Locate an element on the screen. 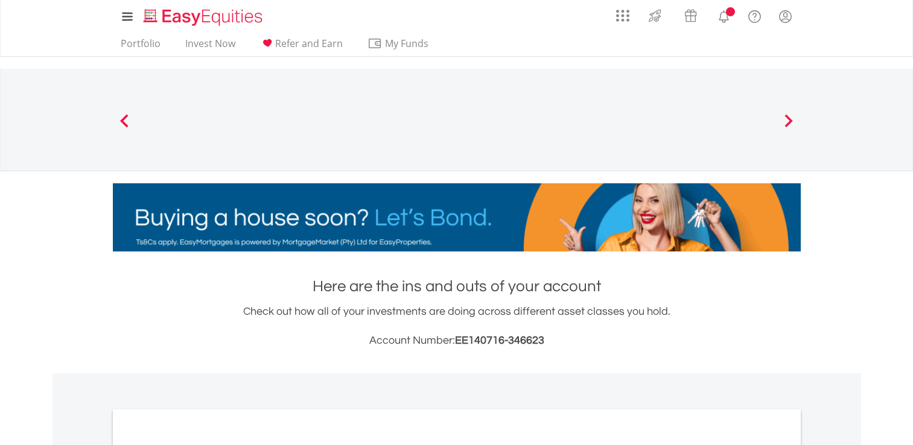 Image resolution: width=913 pixels, height=445 pixels. a: My Profile is located at coordinates (785, 16).